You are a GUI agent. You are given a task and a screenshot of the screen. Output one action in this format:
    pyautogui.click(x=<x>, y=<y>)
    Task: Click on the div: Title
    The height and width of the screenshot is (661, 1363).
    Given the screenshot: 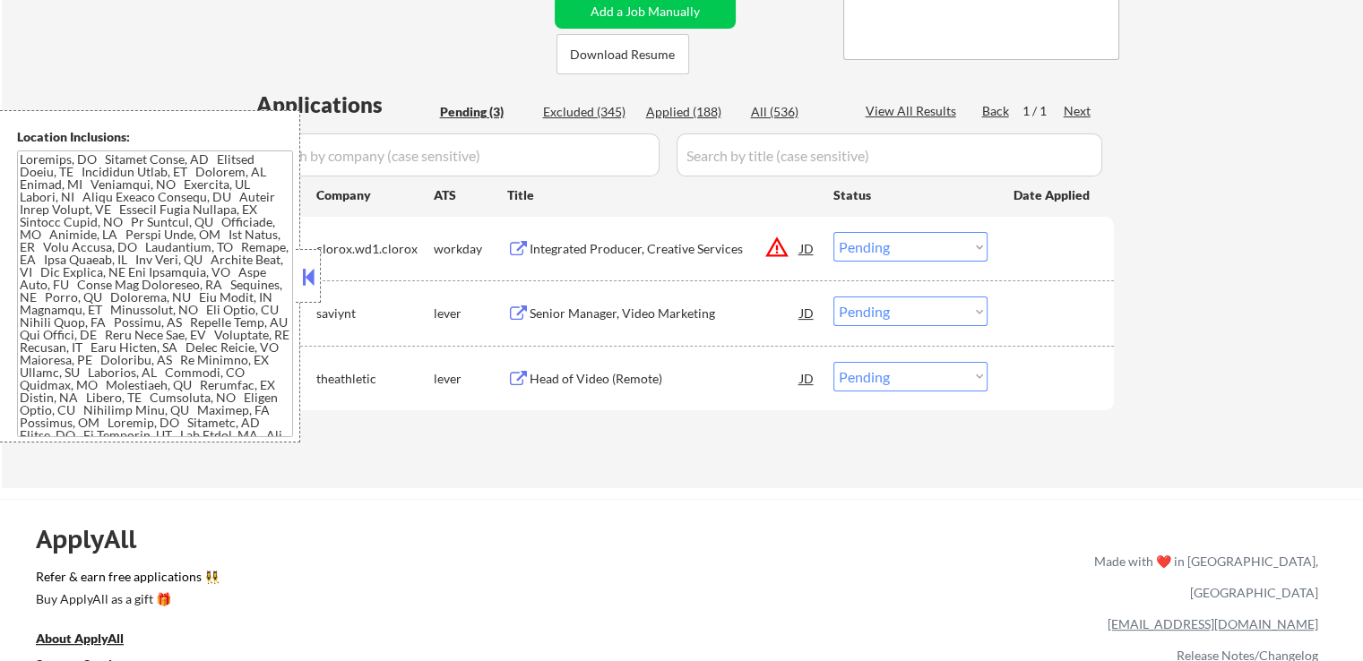 What is the action you would take?
    pyautogui.click(x=661, y=195)
    